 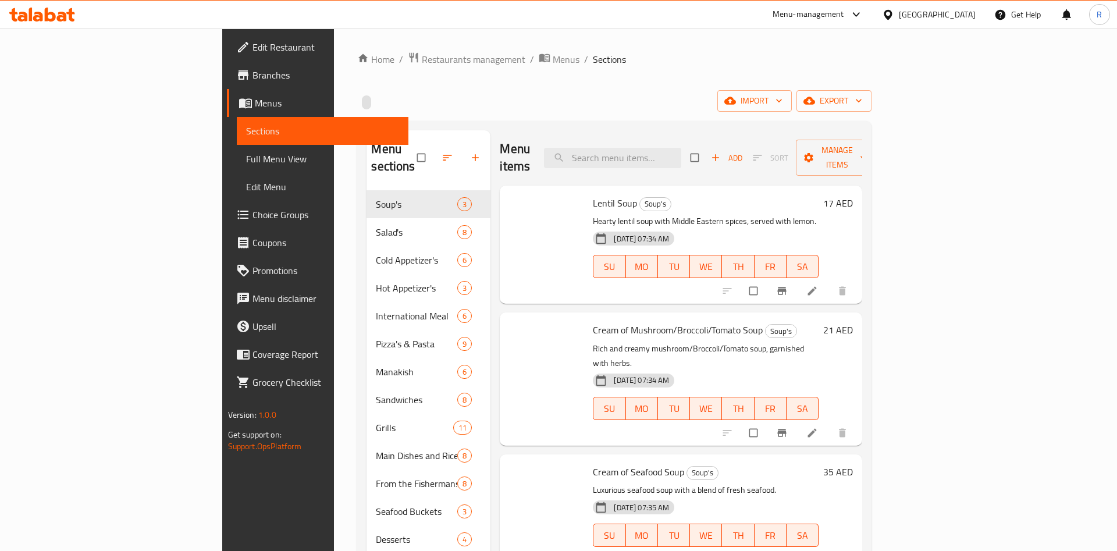 I want to click on button: FR, so click(x=770, y=266).